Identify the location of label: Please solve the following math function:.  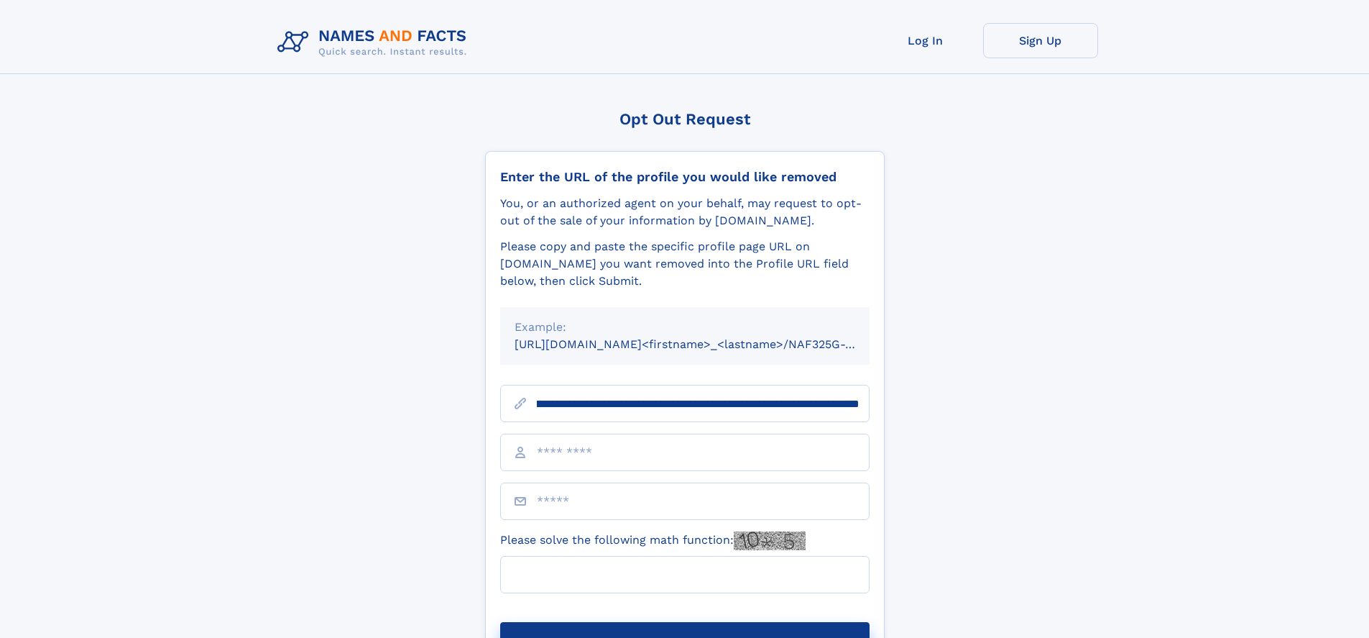
(653, 541).